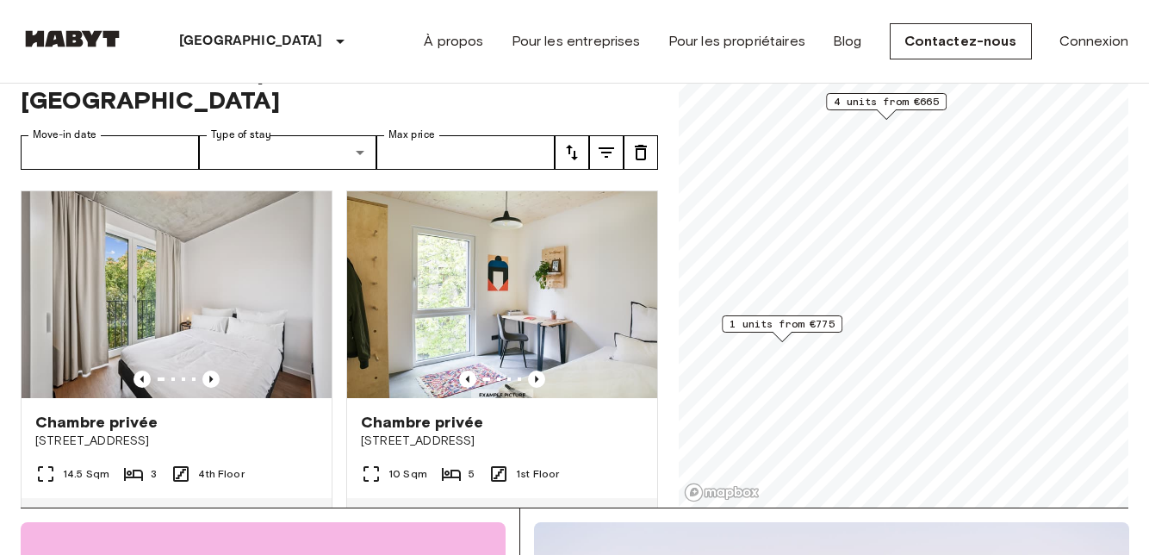 The height and width of the screenshot is (555, 1149). Describe the element at coordinates (471, 474) in the screenshot. I see `span: 5` at that location.